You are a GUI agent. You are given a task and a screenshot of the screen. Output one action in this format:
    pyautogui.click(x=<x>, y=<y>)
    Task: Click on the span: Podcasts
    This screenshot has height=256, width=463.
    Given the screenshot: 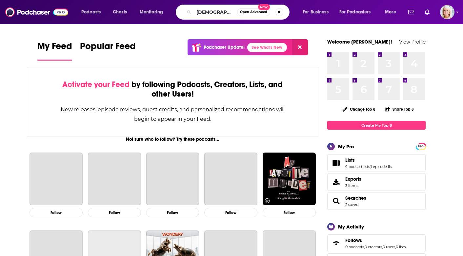 What is the action you would take?
    pyautogui.click(x=91, y=12)
    